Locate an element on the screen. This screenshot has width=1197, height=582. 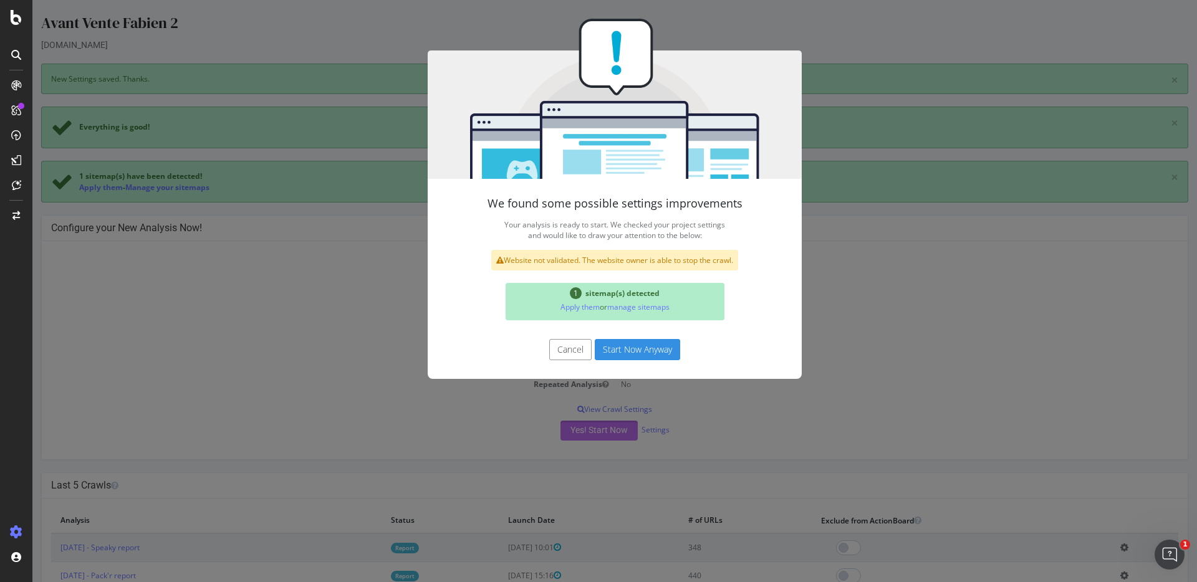
p: Your analysis is ready to start. We checked your project settings and would like to draw your att... is located at coordinates (582, 230).